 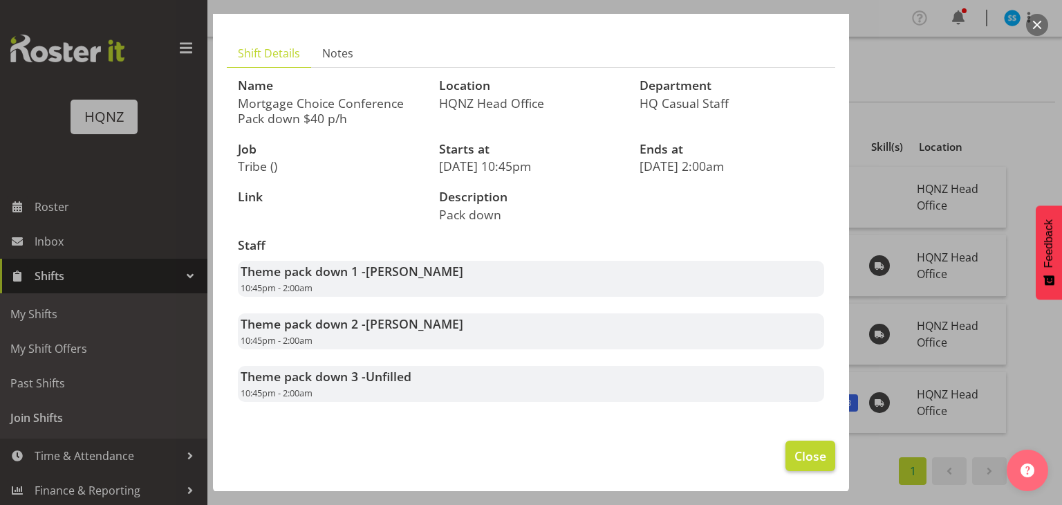 I want to click on h3: Job, so click(x=330, y=149).